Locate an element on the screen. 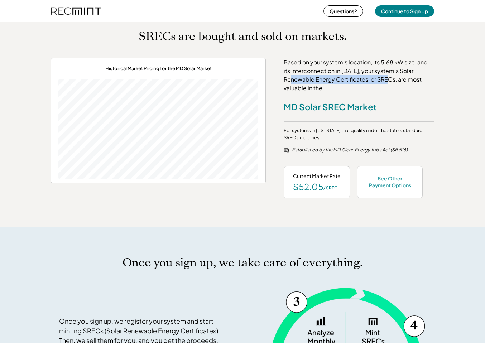  div: Current Market Rate is located at coordinates (317, 176).